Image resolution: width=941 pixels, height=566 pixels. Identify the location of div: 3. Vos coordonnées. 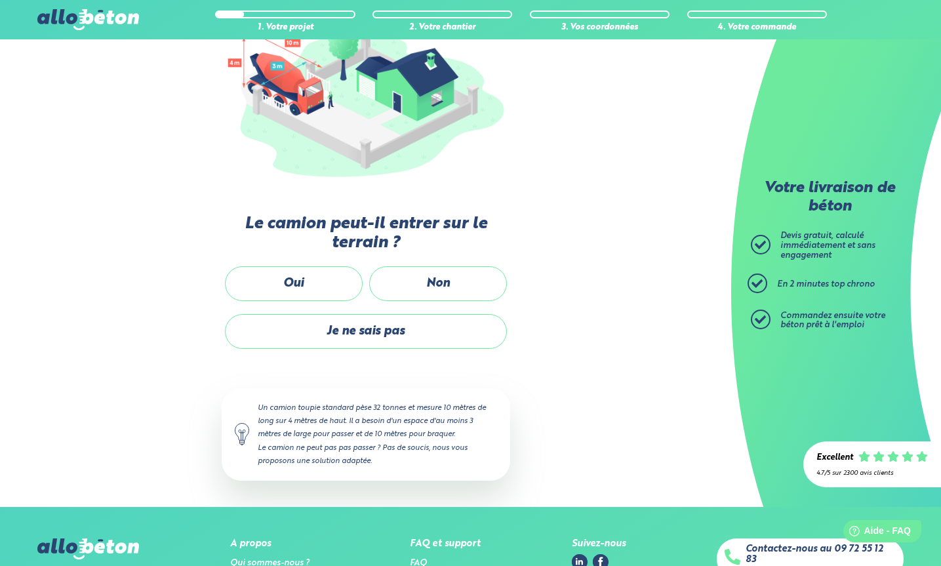
(599, 28).